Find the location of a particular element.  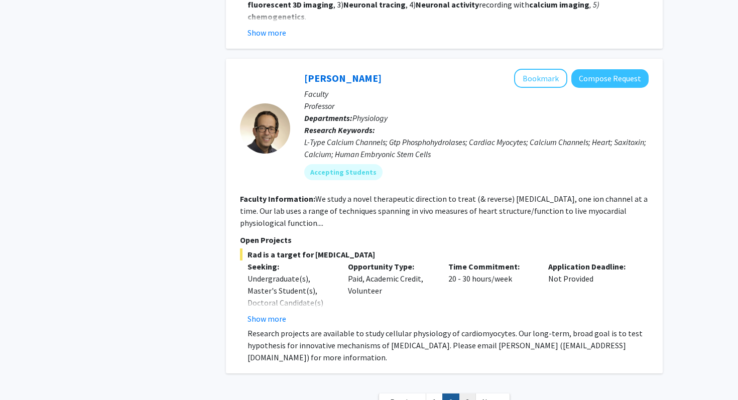

p: Research projects are available to study cellular physiology of cardiomyocytes. Our long-term, br... is located at coordinates (448, 345).